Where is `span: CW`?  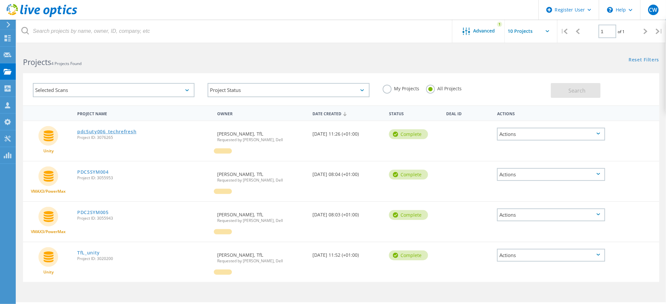 span: CW is located at coordinates (653, 10).